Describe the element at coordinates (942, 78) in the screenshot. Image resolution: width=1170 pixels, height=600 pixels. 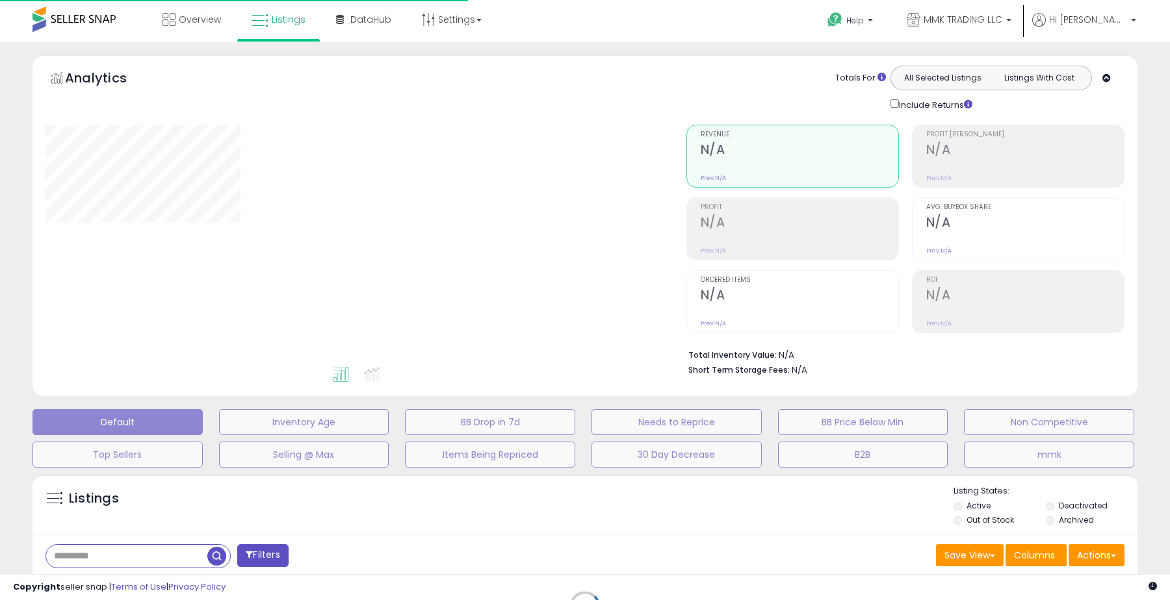
I see `button: All Selected Listings` at that location.